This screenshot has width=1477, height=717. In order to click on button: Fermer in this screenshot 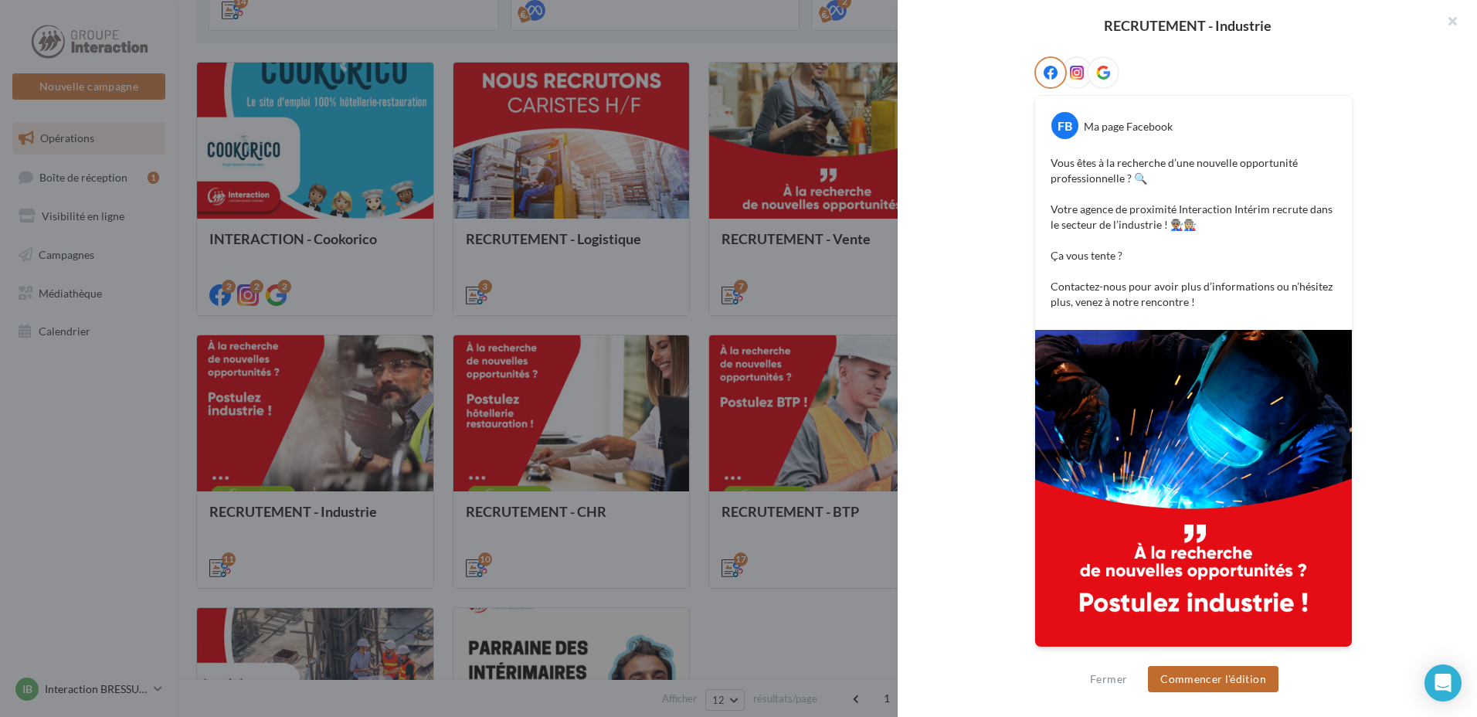, I will do `click(1109, 679)`.